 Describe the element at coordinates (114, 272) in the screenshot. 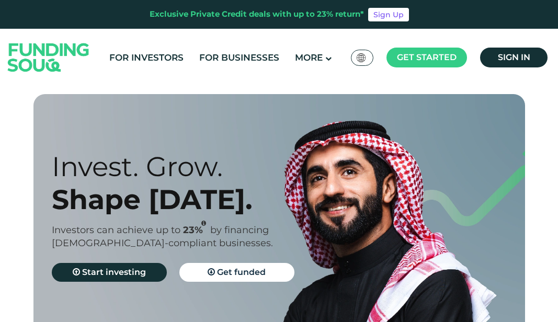

I see `span: Start investing` at that location.